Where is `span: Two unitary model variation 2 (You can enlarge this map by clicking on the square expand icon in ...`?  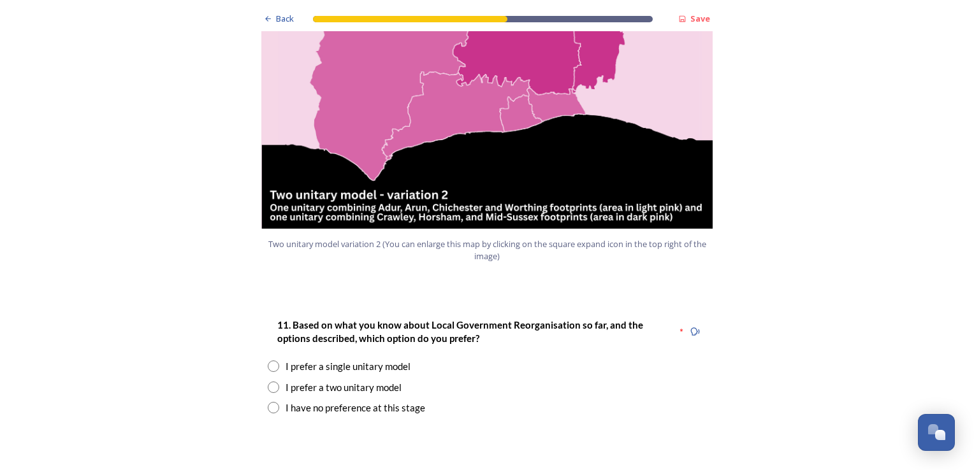 span: Two unitary model variation 2 (You can enlarge this map by clicking on the square expand icon in ... is located at coordinates (487, 250).